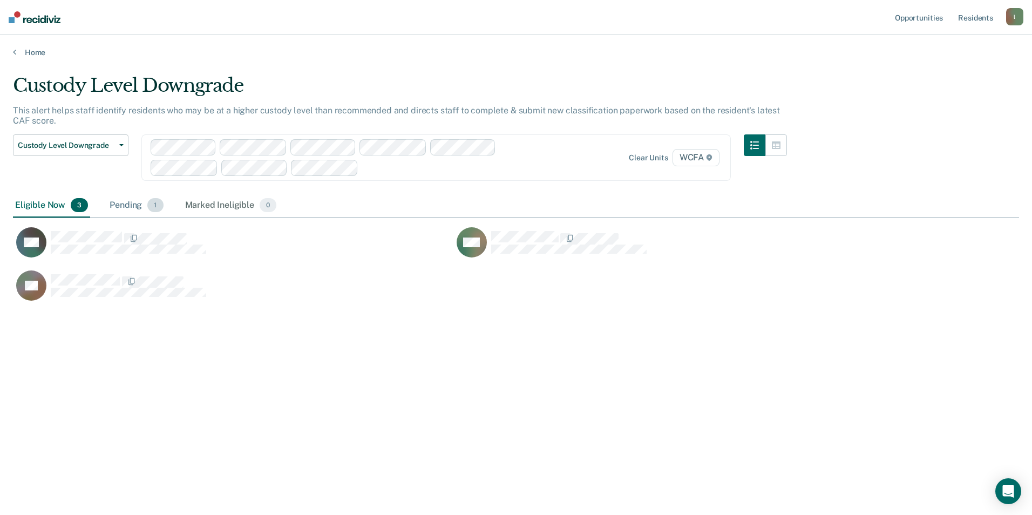  What do you see at coordinates (1008, 491) in the screenshot?
I see `div: Open Intercom Messenger` at bounding box center [1008, 491].